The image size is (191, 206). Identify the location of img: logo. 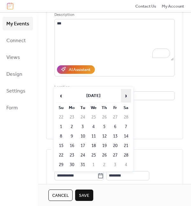
(10, 6).